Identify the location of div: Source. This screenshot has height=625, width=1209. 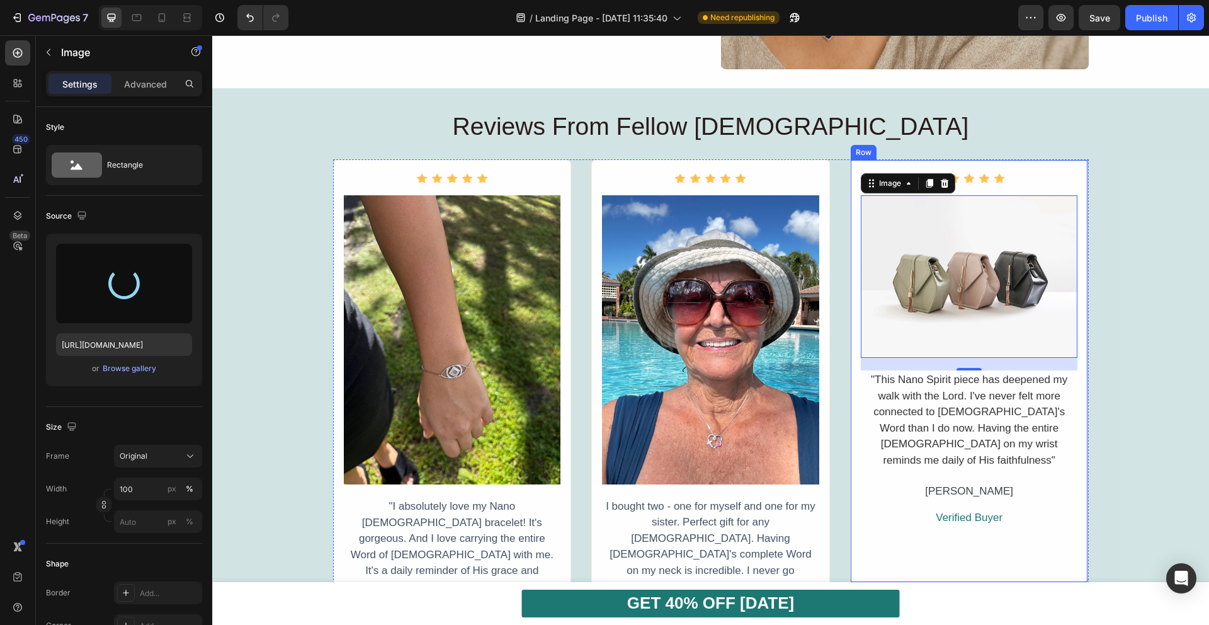
(67, 216).